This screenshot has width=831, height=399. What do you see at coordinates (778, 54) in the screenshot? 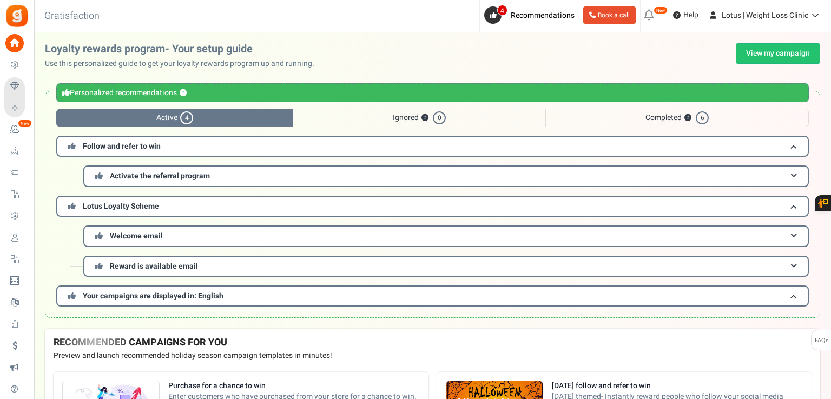
I see `a: View my campaign` at bounding box center [778, 54].